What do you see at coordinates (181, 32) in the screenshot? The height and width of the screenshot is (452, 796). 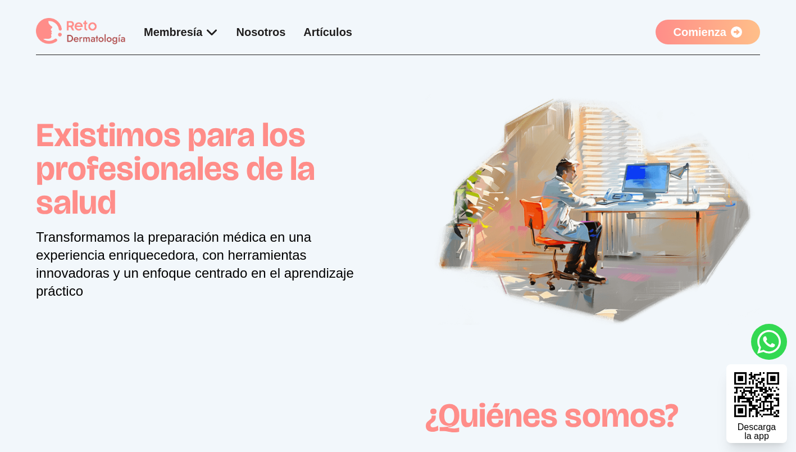 I see `div: Membresía` at bounding box center [181, 32].